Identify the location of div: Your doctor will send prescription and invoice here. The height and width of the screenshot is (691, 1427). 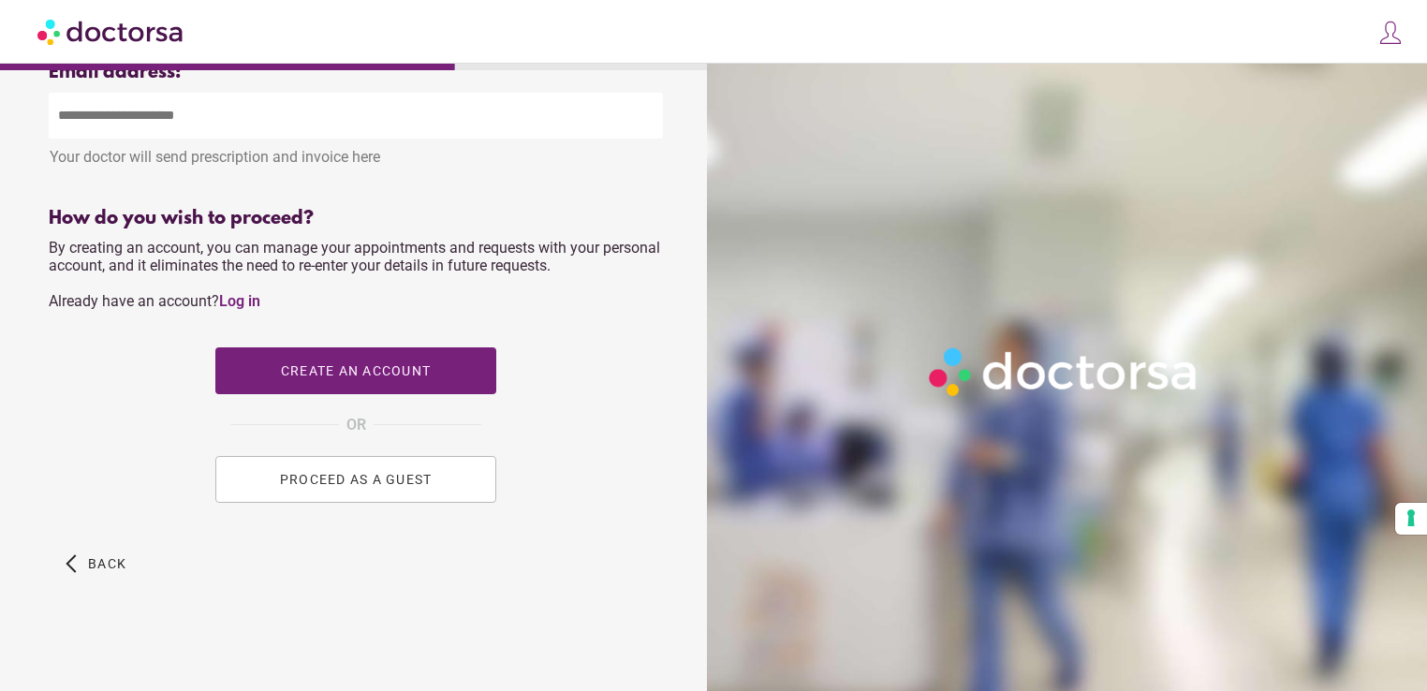
(356, 152).